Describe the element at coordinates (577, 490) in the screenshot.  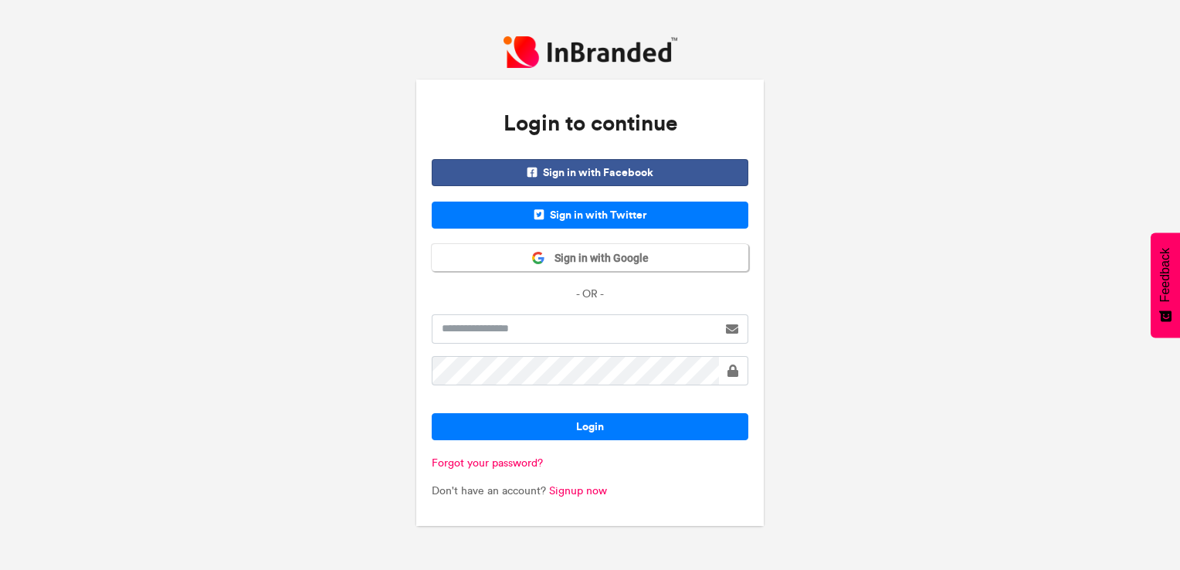
I see `a: Signup now` at that location.